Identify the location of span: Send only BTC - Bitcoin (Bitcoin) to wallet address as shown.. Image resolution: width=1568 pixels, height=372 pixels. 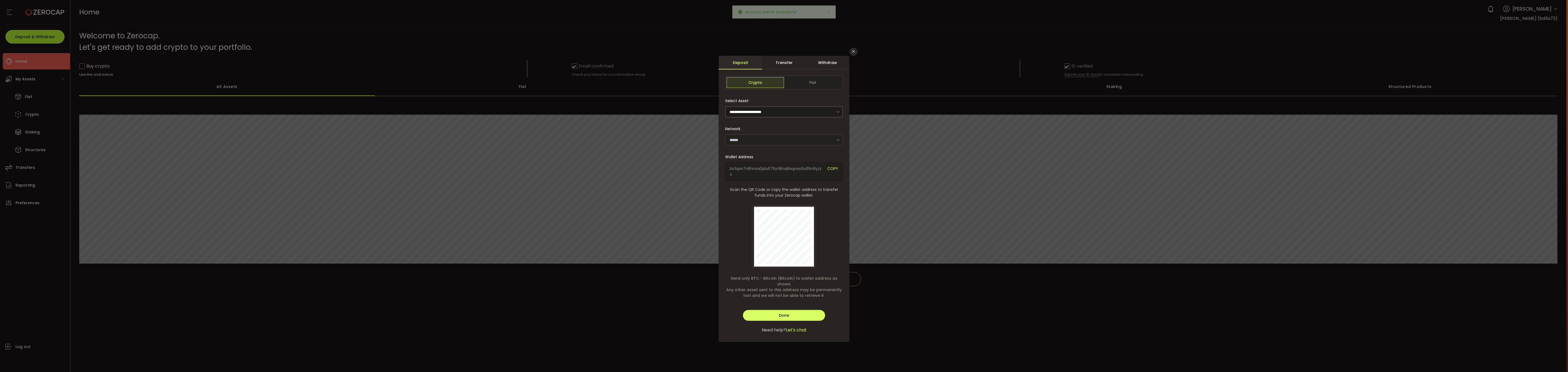
(784, 281).